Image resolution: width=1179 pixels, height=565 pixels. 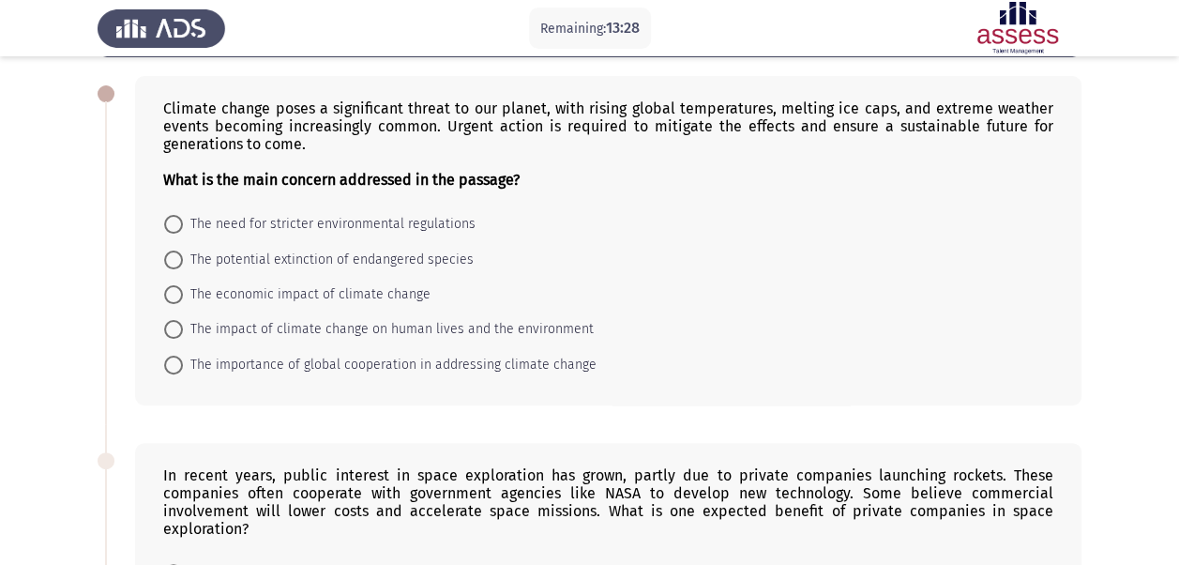 What do you see at coordinates (623, 27) in the screenshot?
I see `span: 13:28` at bounding box center [623, 27].